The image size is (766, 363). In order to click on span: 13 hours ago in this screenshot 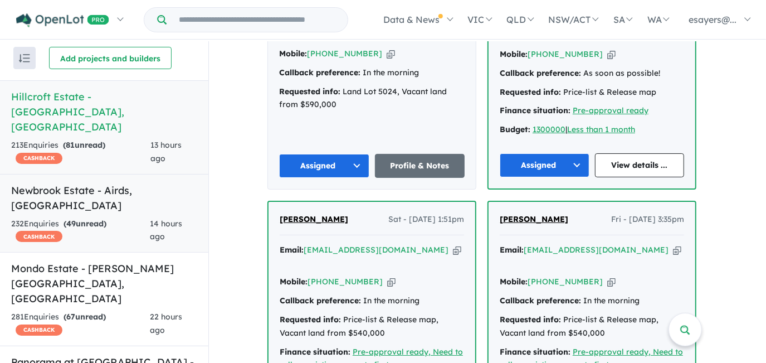, I will do `click(167, 152)`.